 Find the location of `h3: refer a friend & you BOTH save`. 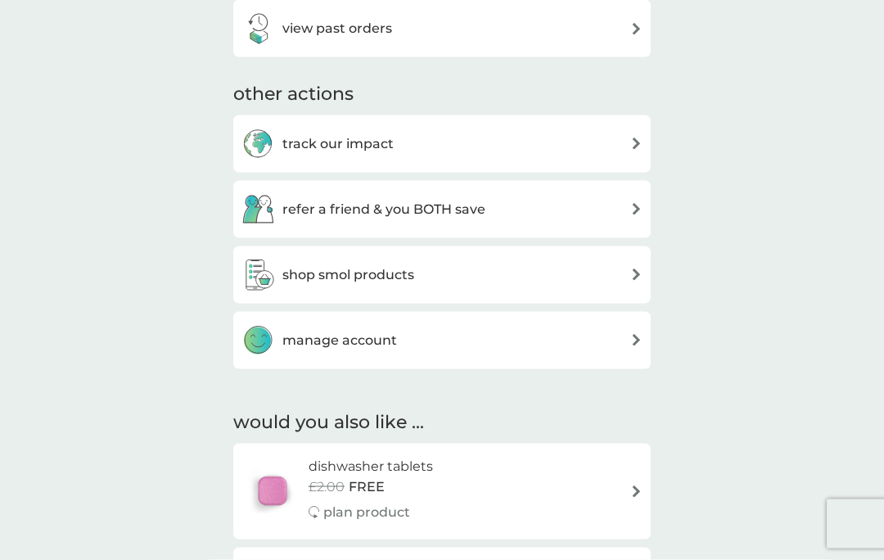

h3: refer a friend & you BOTH save is located at coordinates (384, 210).